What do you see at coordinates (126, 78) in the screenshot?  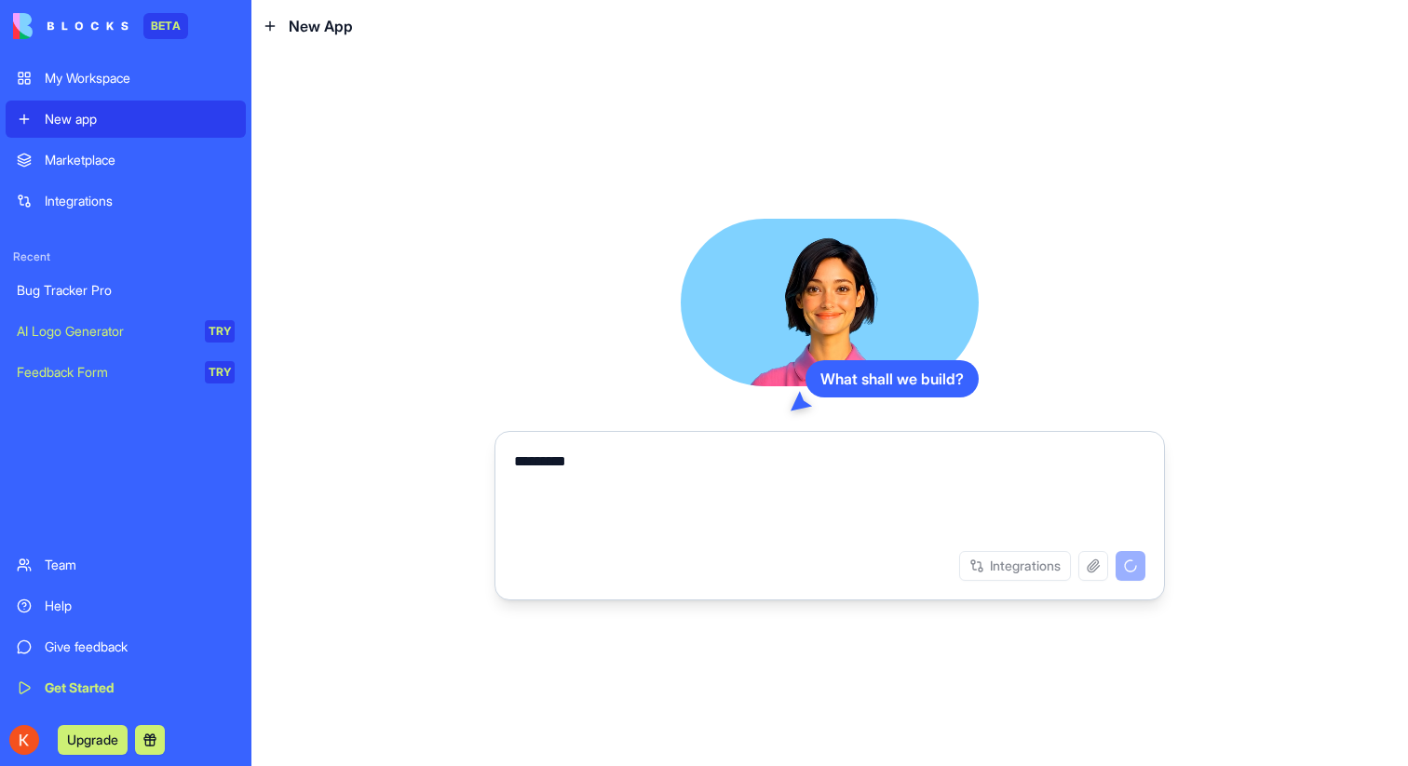 I see `a: My Workspace` at bounding box center [126, 78].